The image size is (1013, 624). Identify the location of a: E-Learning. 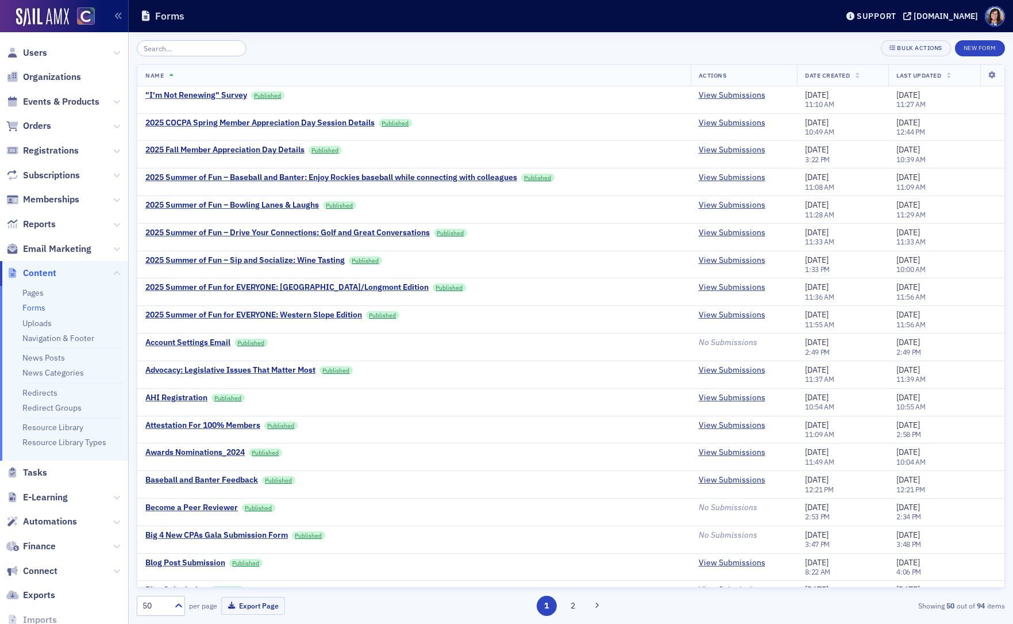
(37, 497).